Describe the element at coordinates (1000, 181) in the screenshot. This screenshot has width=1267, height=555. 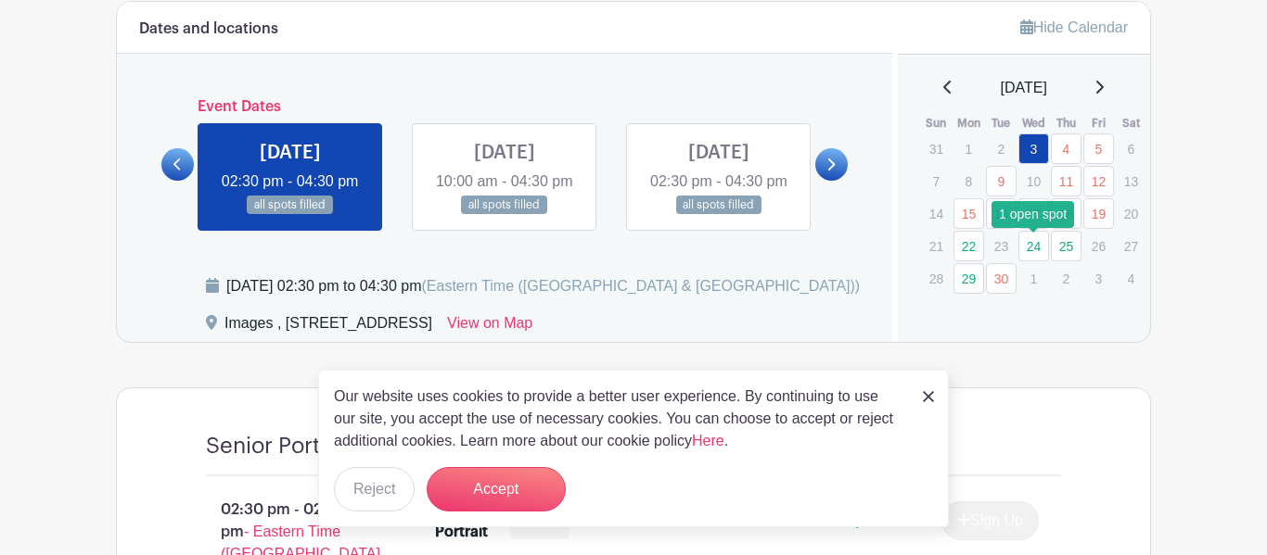
I see `a: 9` at that location.